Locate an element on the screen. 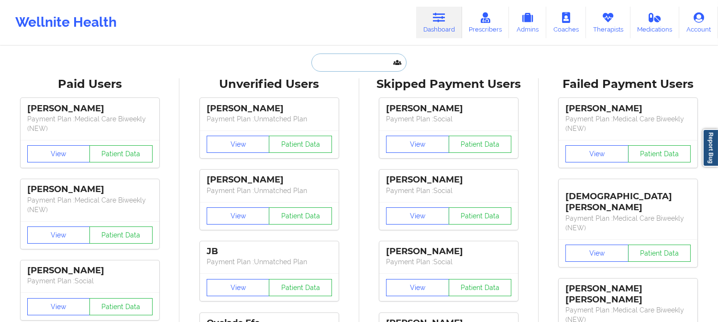 The height and width of the screenshot is (322, 718). div: Skipped Payment Users is located at coordinates (449, 84).